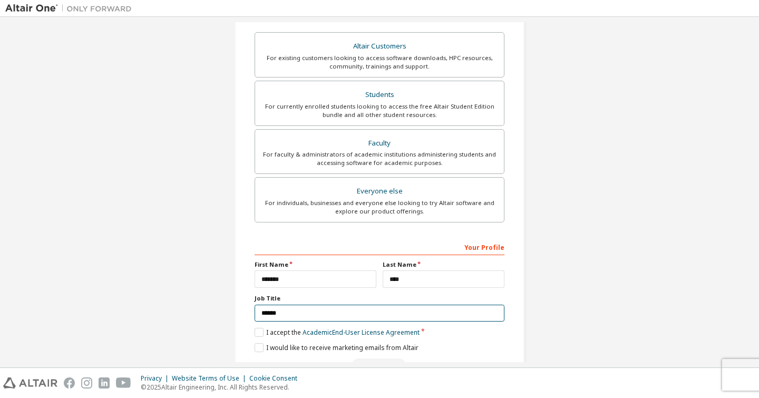 This screenshot has width=759, height=398. I want to click on img: facebook.svg, so click(69, 382).